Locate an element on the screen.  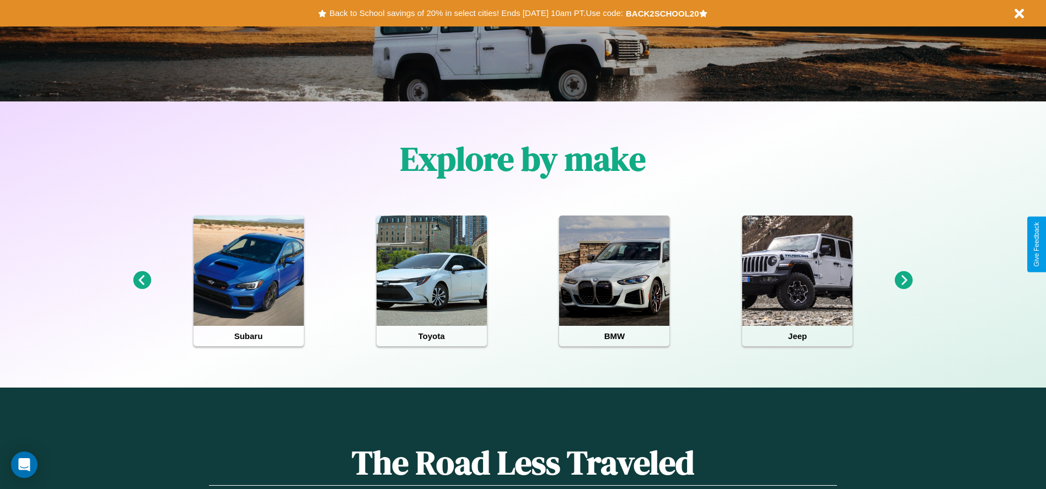
h1: Explore by make is located at coordinates (523, 159).